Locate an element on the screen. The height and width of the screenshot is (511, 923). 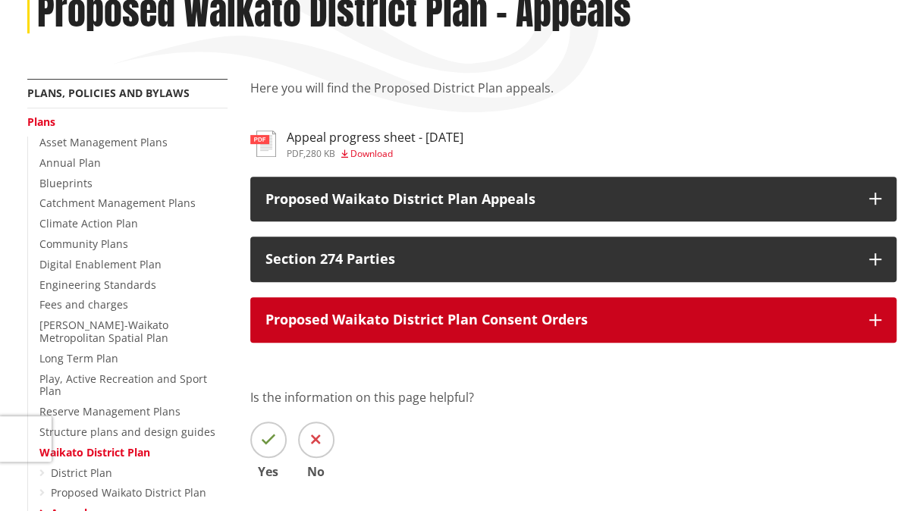
span: Yes is located at coordinates (269, 472).